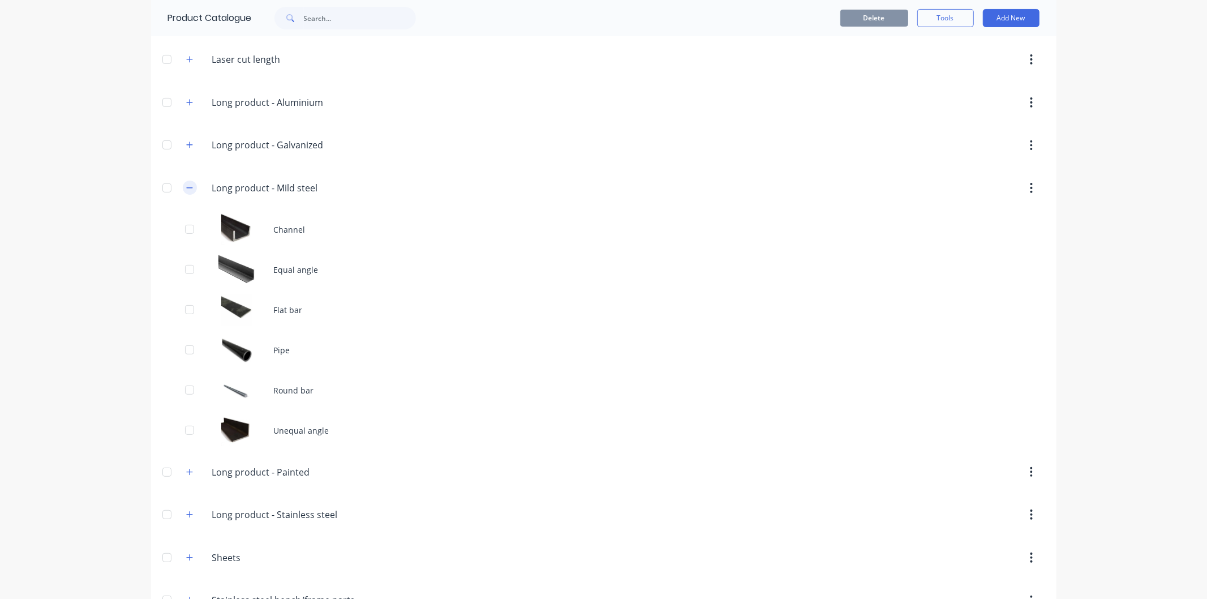 The height and width of the screenshot is (599, 1207). Describe the element at coordinates (604, 350) in the screenshot. I see `div: PipePipe` at that location.